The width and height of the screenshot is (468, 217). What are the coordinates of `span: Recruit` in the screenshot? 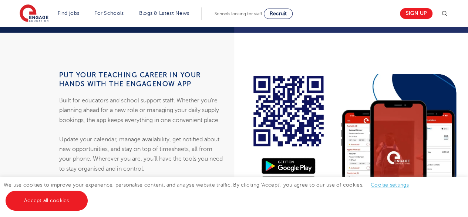 It's located at (278, 13).